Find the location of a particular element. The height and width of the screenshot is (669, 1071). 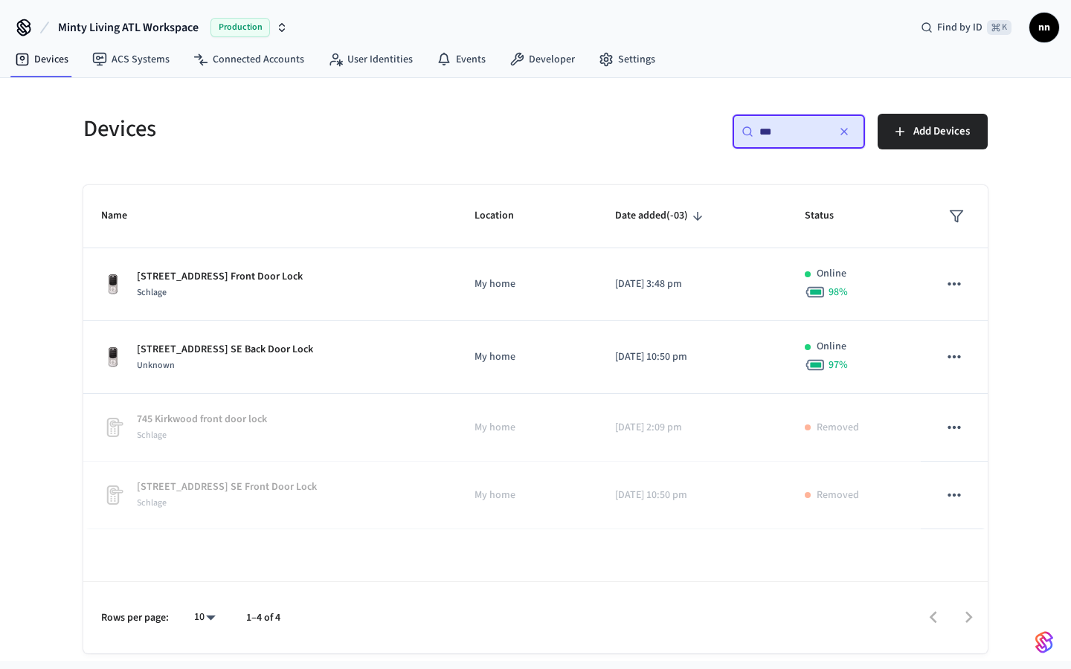

button: nn is located at coordinates (1044, 28).